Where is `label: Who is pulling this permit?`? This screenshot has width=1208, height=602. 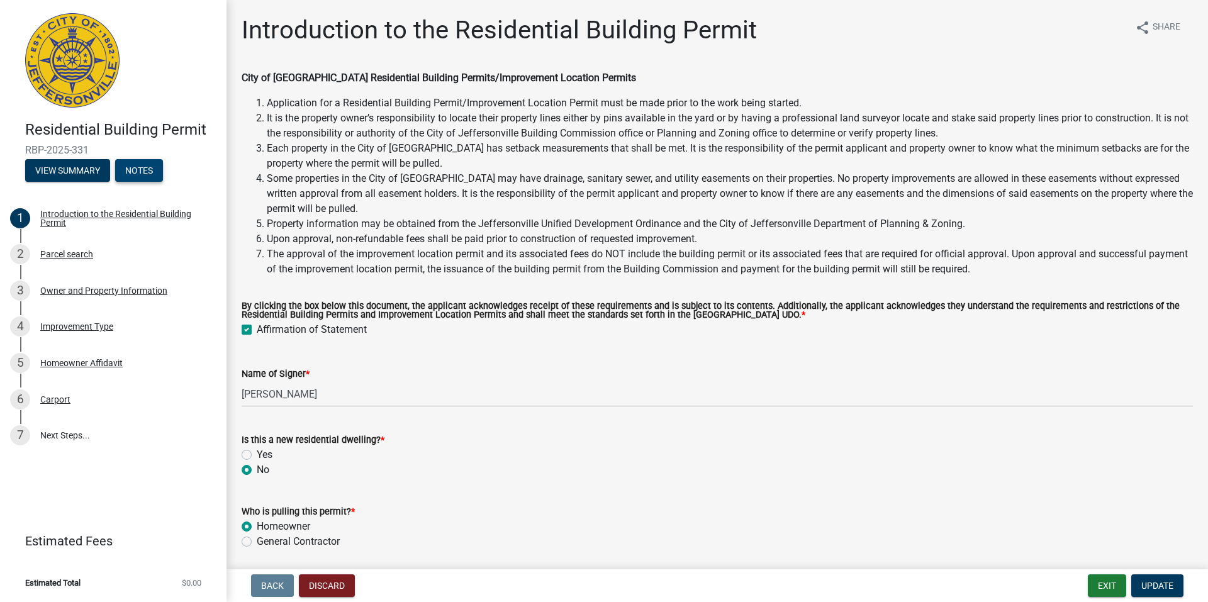 label: Who is pulling this permit? is located at coordinates (298, 512).